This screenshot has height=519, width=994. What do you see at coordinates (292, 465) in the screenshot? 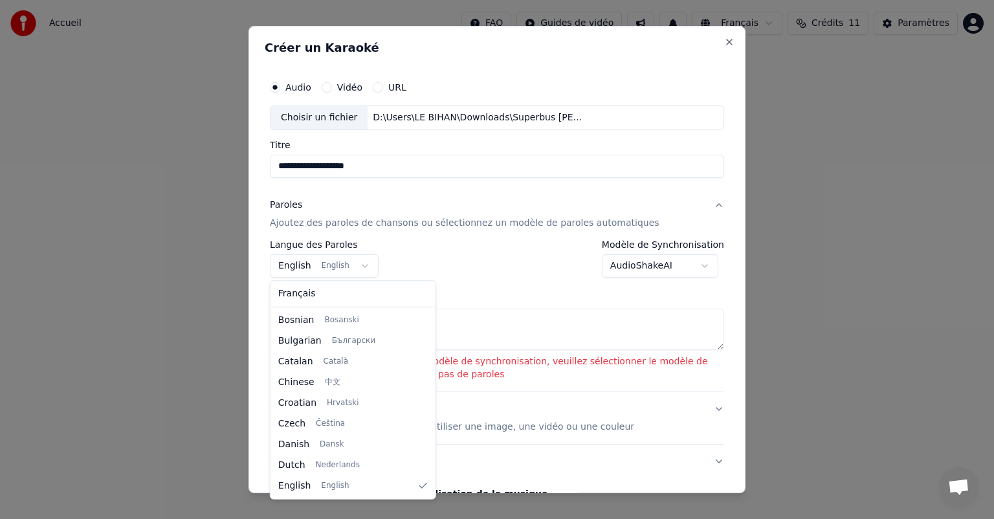
I see `span: Dutch` at bounding box center [292, 465].